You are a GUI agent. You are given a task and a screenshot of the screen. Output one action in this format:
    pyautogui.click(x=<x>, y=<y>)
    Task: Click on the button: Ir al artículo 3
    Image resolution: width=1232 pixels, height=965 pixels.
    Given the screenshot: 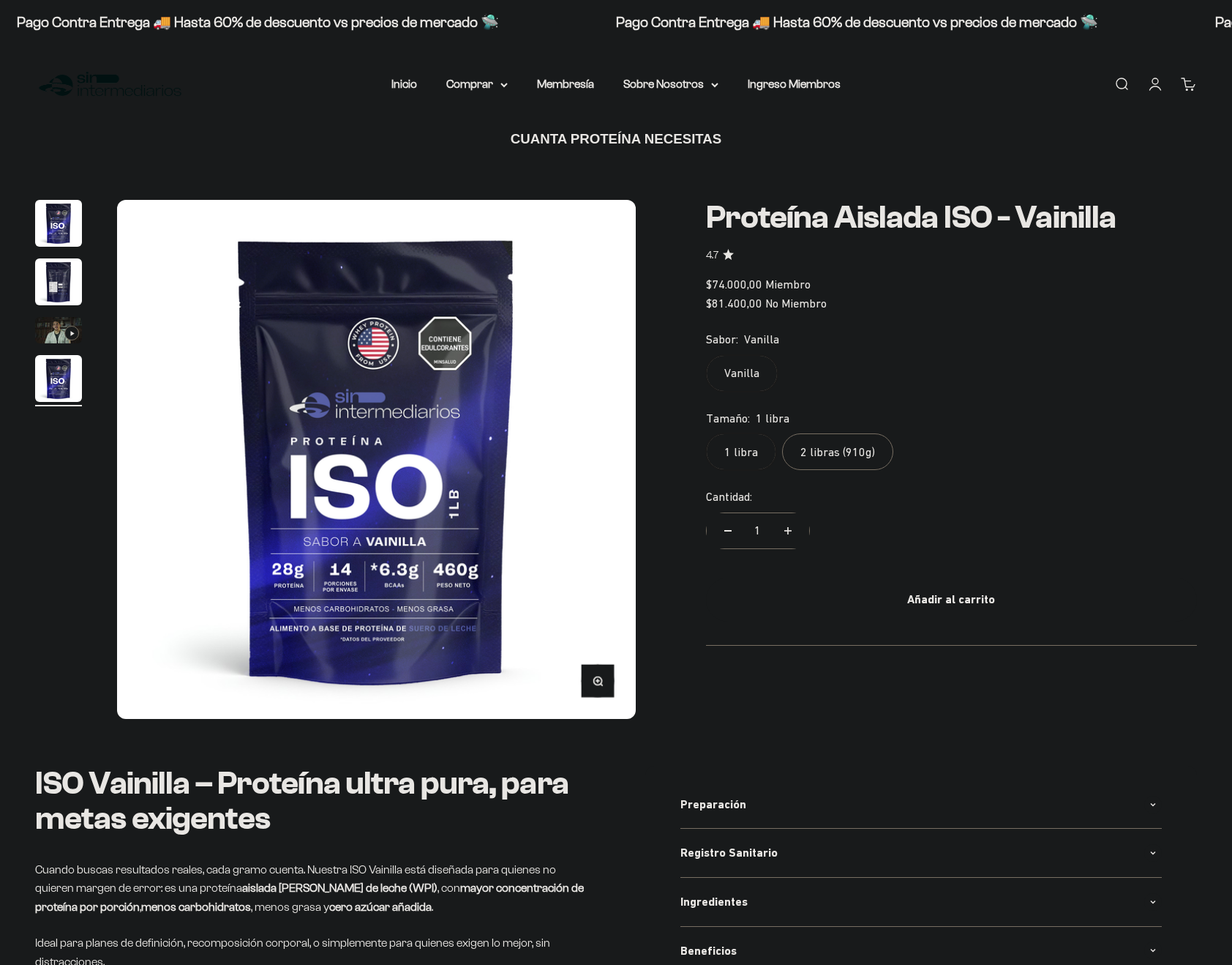 What is the action you would take?
    pyautogui.click(x=59, y=332)
    